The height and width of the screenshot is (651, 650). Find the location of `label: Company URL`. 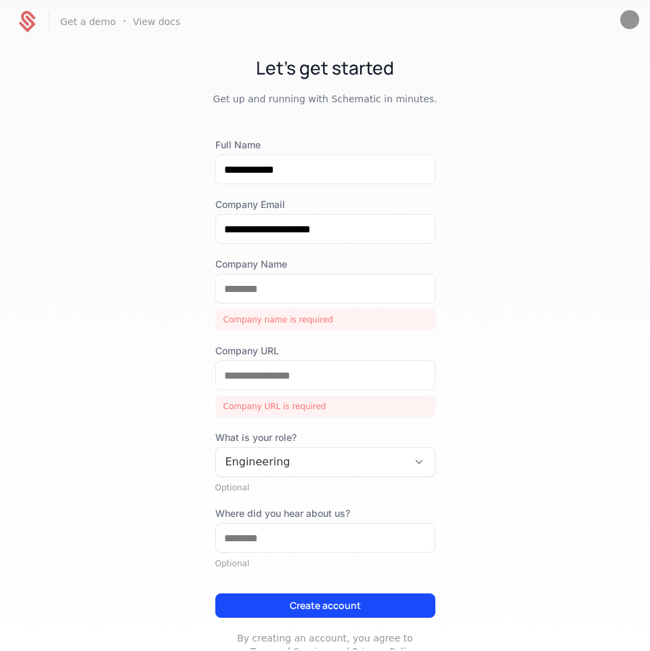

label: Company URL is located at coordinates (325, 351).